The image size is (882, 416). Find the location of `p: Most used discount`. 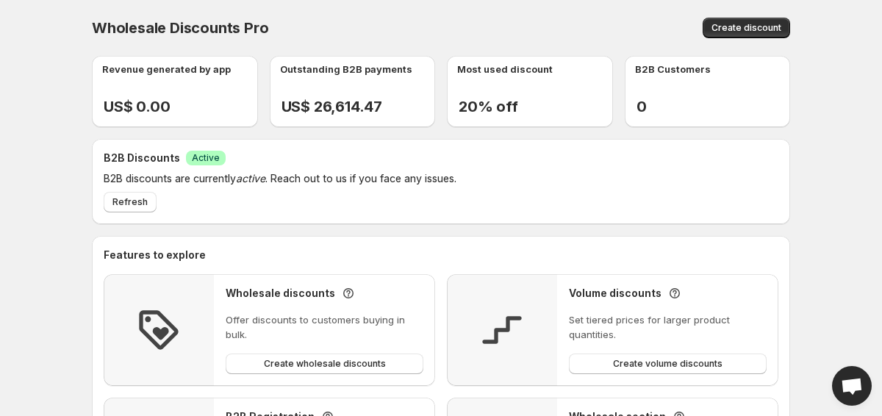

p: Most used discount is located at coordinates (505, 69).